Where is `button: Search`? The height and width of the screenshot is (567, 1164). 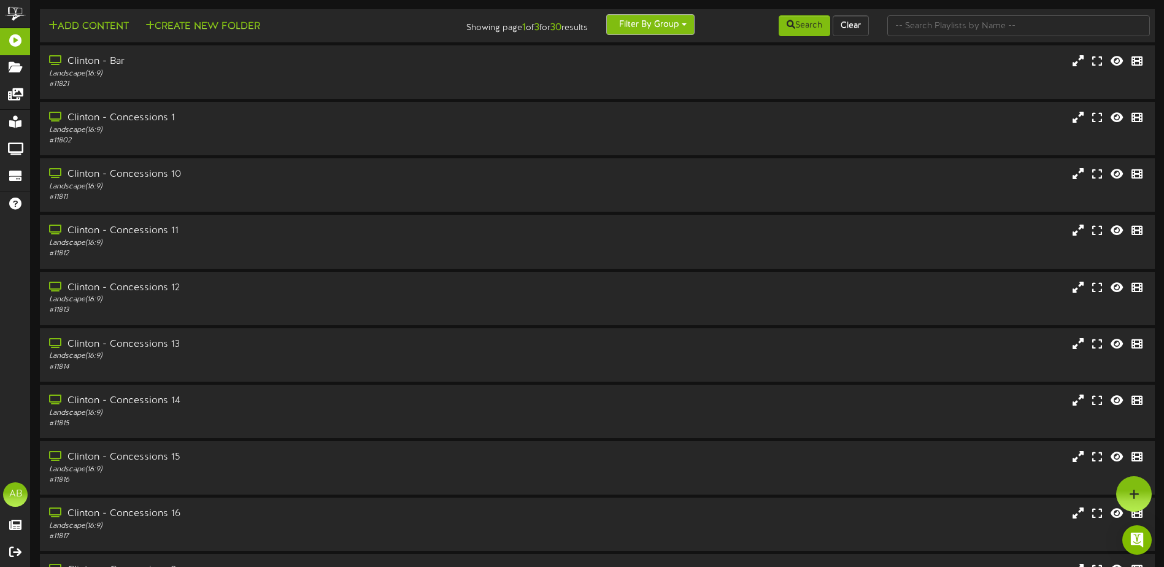
button: Search is located at coordinates (804, 26).